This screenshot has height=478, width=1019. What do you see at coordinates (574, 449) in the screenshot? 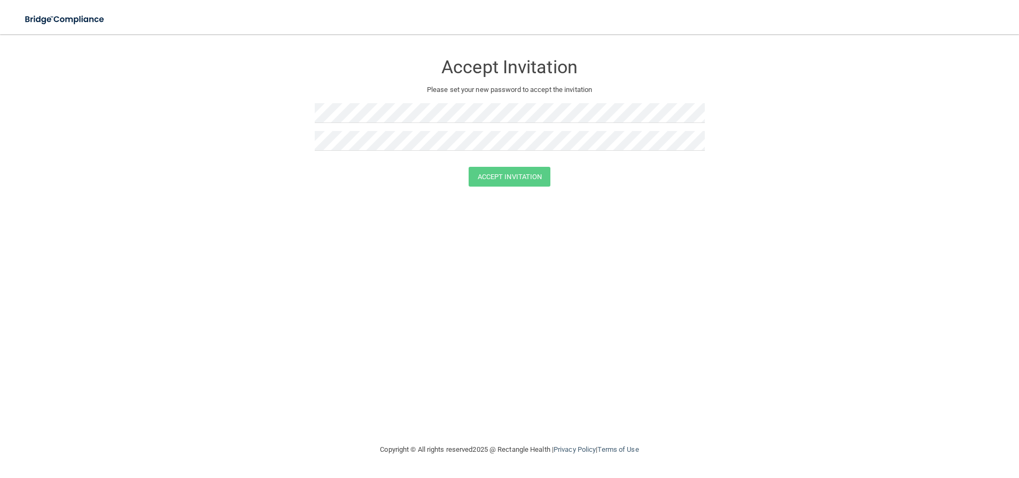
I see `a: Privacy Policy` at bounding box center [574, 449].